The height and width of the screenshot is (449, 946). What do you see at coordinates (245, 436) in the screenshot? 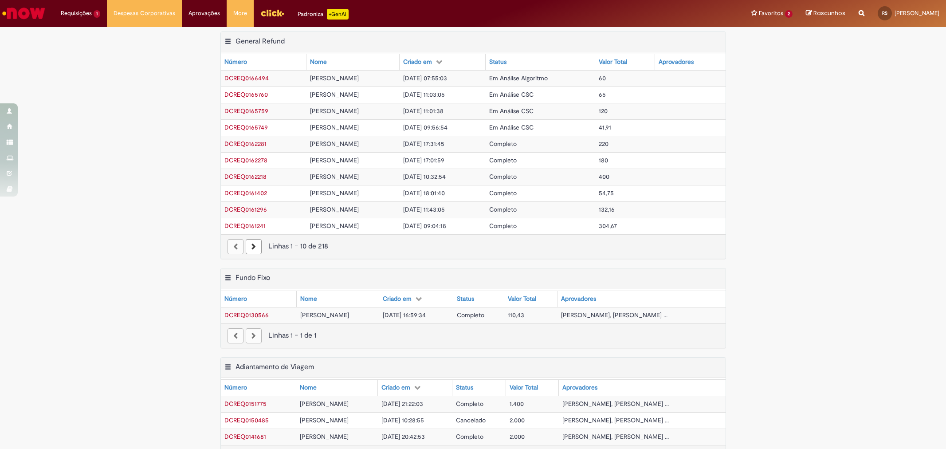
I see `a: Abrir Registro: DCREQ0141681` at bounding box center [245, 436].